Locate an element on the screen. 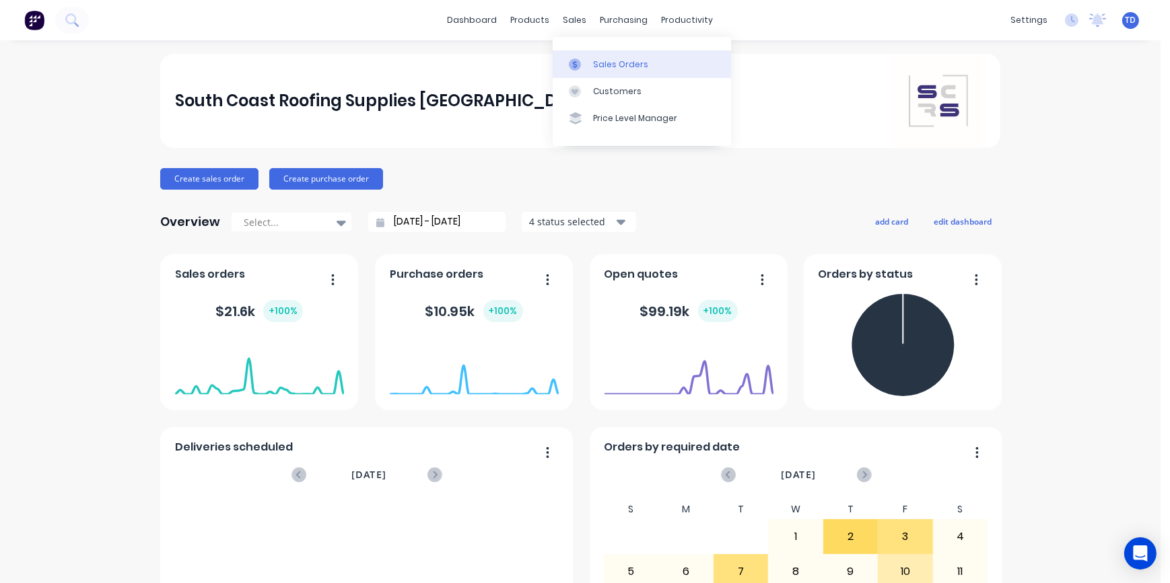 The height and width of the screenshot is (583, 1170). div: W is located at coordinates (795, 509).